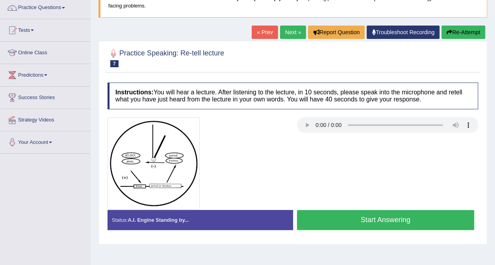 The image size is (495, 265). Describe the element at coordinates (45, 96) in the screenshot. I see `a: Success Stories` at that location.